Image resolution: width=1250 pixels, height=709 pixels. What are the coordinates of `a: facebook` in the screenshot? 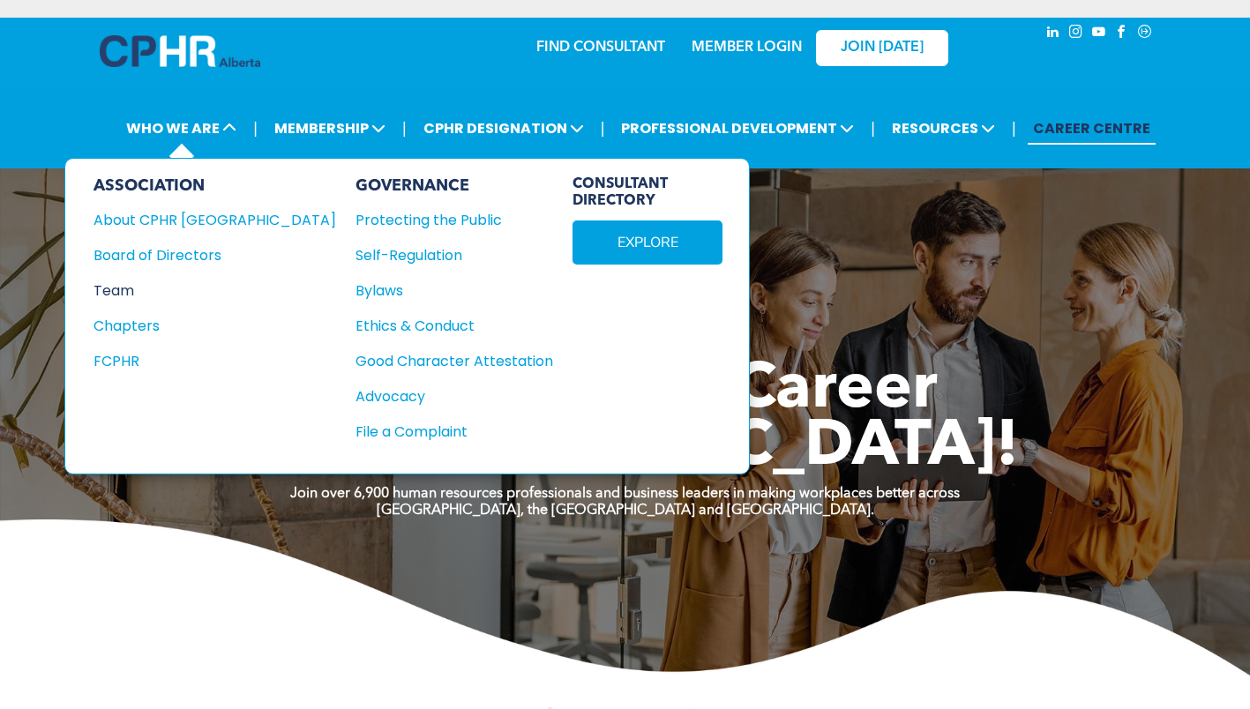 It's located at (1122, 34).